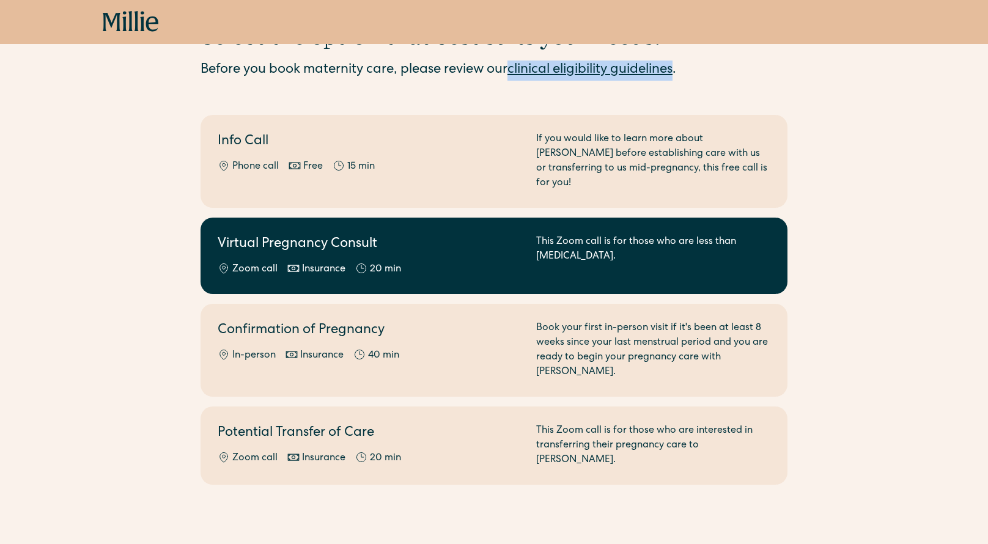  I want to click on div: Before you book maternity care, please review our ., so click(494, 70).